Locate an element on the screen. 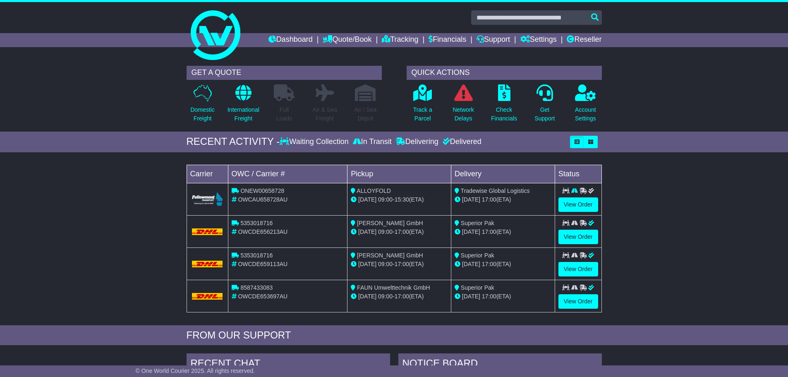 This screenshot has height=377, width=788. p: Check Financials is located at coordinates (504, 114).